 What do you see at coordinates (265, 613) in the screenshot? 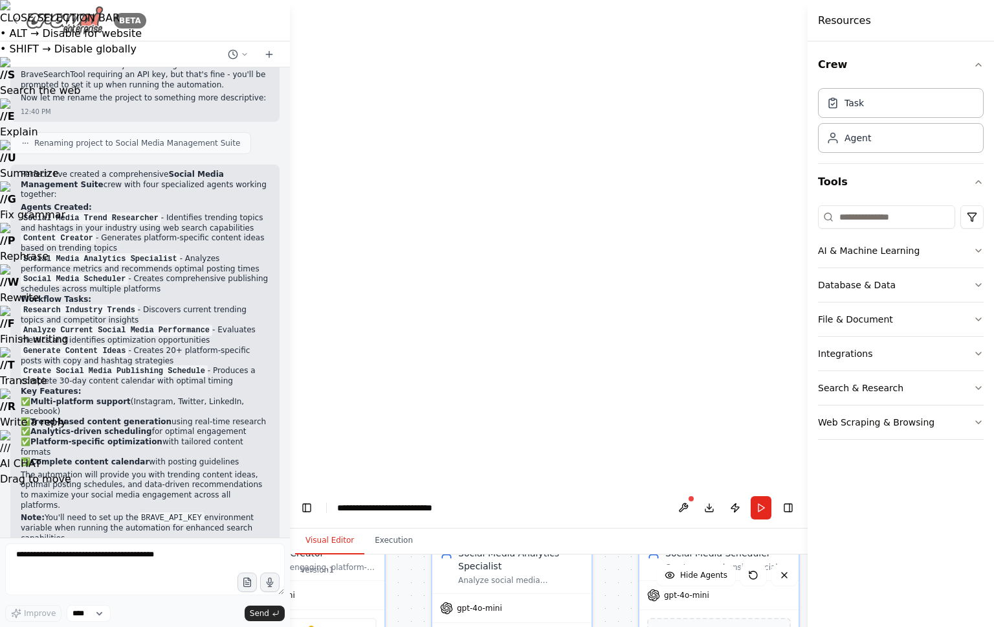
I see `button: Send` at bounding box center [265, 613].